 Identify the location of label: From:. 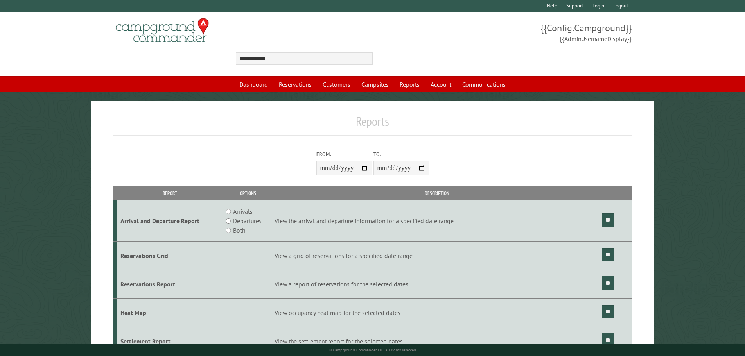
(344, 154).